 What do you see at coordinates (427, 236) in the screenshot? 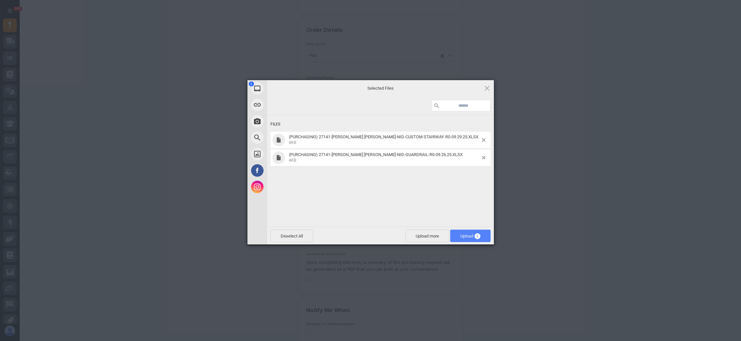
I see `span: Upload more` at bounding box center [427, 236].